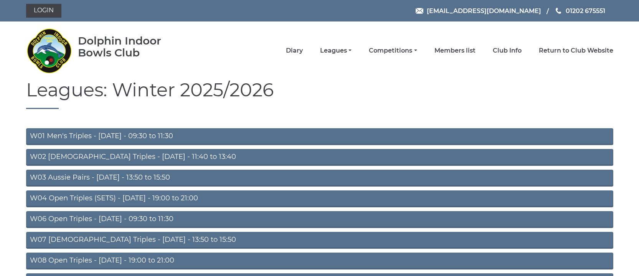  I want to click on a: Club Info, so click(507, 51).